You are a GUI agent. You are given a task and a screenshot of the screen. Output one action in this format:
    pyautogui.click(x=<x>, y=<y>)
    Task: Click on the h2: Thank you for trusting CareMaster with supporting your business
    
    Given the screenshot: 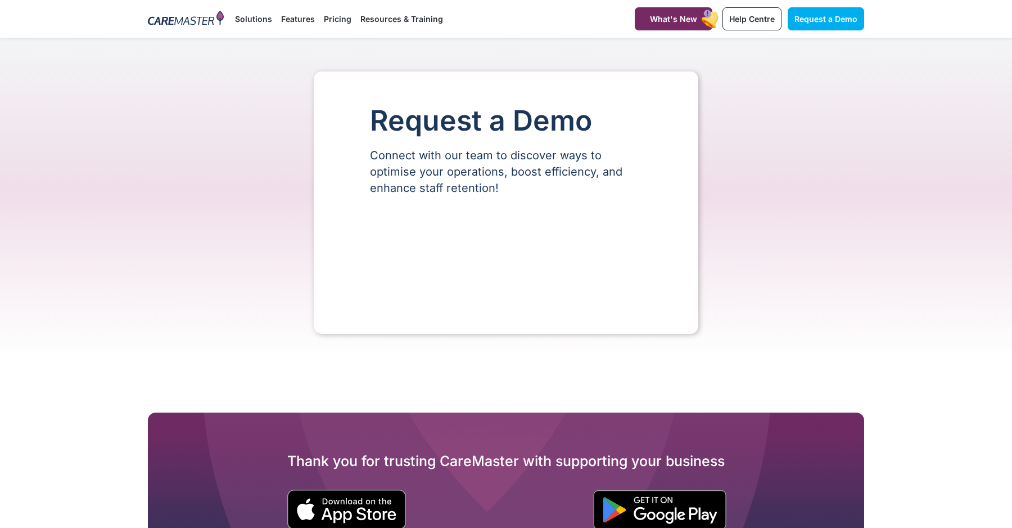 What is the action you would take?
    pyautogui.click(x=506, y=461)
    